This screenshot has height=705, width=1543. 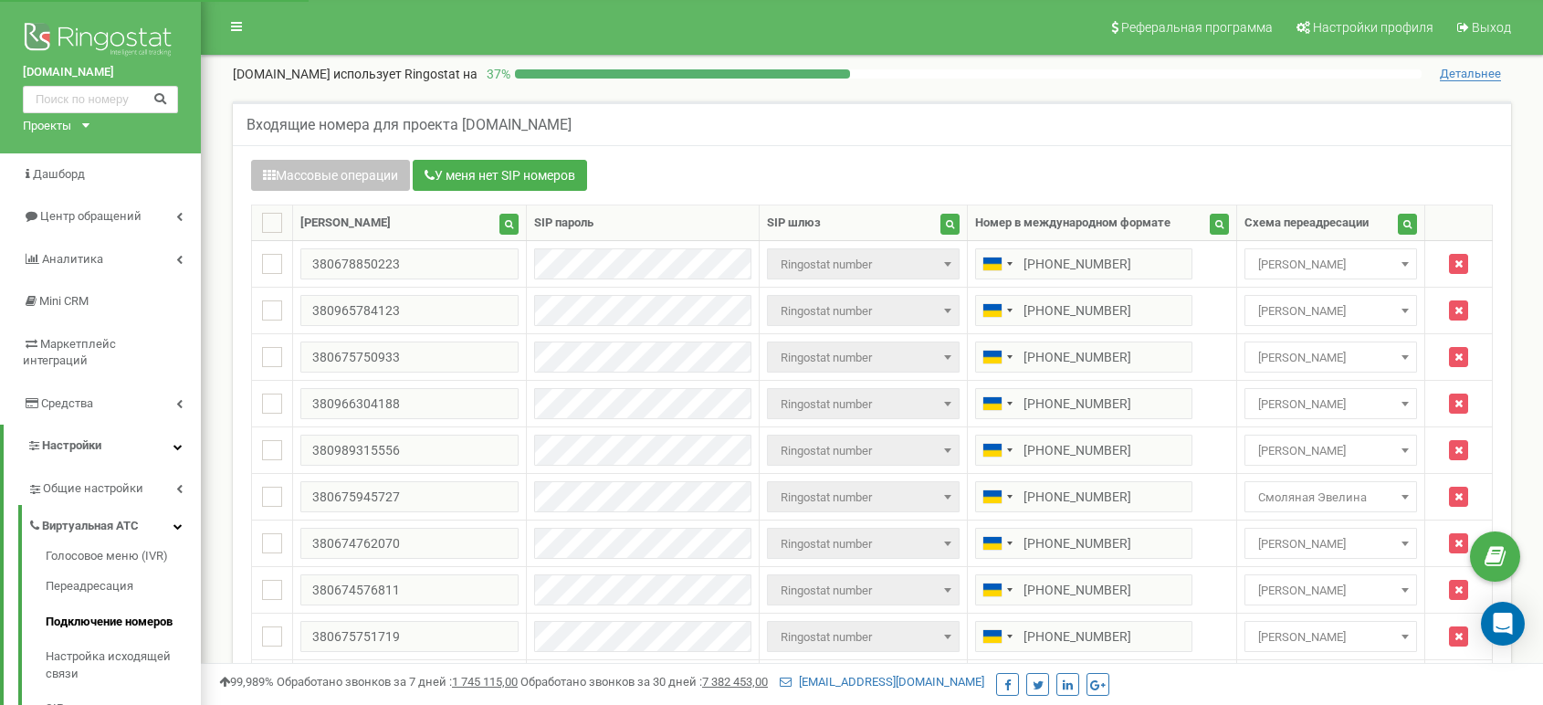 I want to click on div: Open Intercom Messenger, so click(x=1503, y=624).